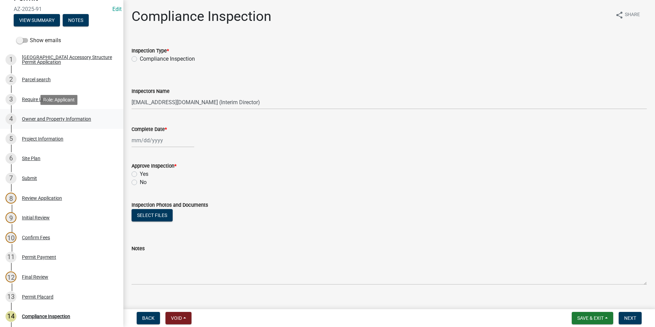 Image resolution: width=655 pixels, height=327 pixels. I want to click on label: Show emails, so click(39, 40).